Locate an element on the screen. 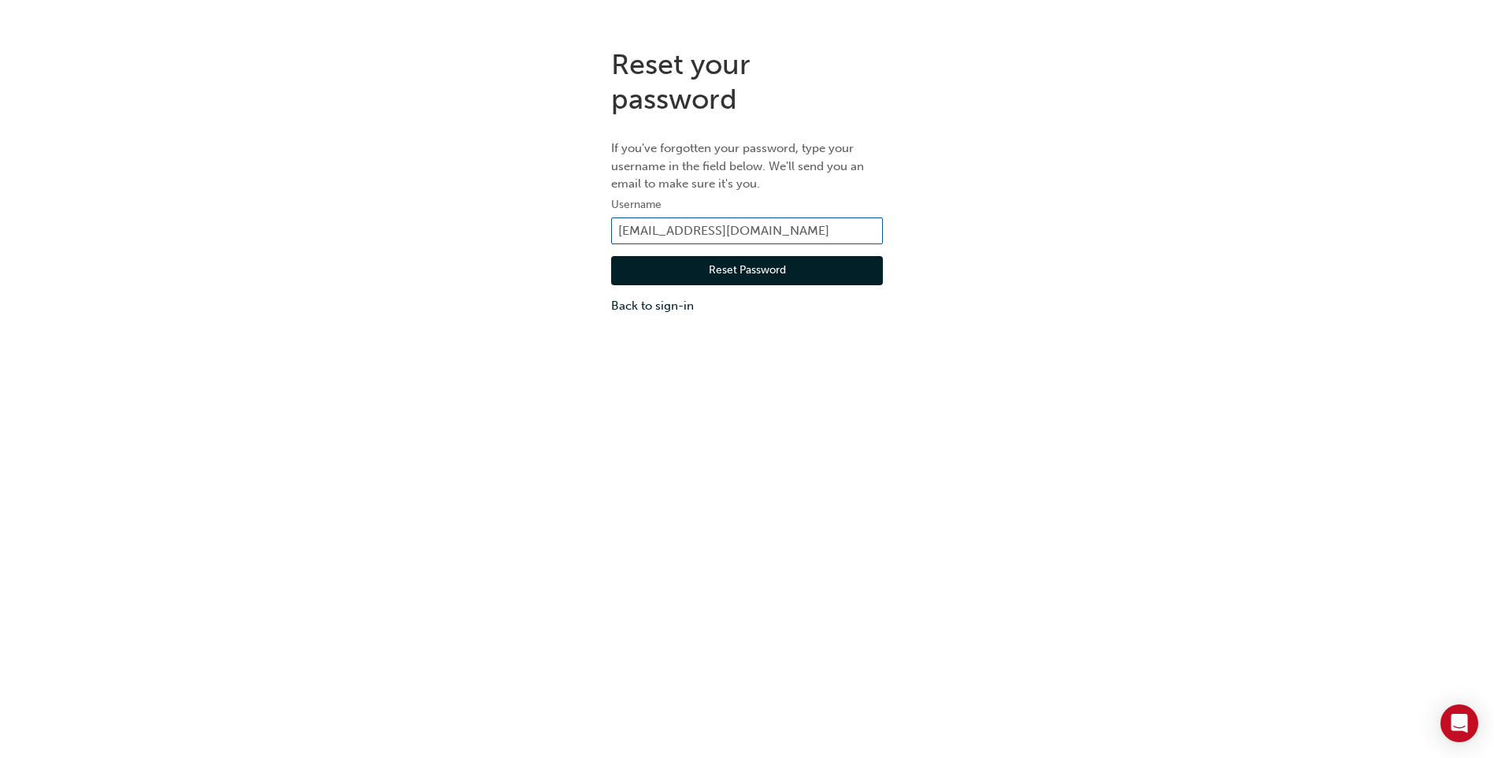 The width and height of the screenshot is (1494, 758). input: Username is located at coordinates (747, 231).